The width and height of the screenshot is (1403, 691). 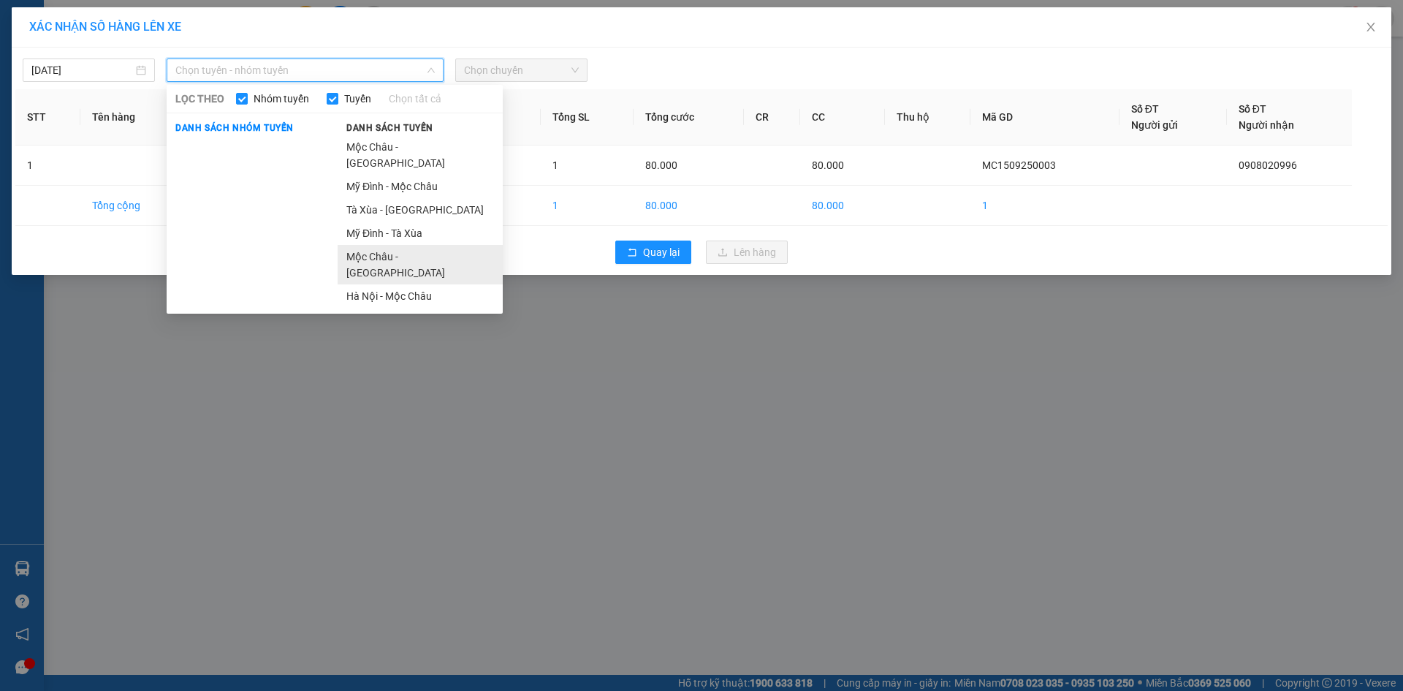 What do you see at coordinates (1371, 27) in the screenshot?
I see `span: close` at bounding box center [1371, 27].